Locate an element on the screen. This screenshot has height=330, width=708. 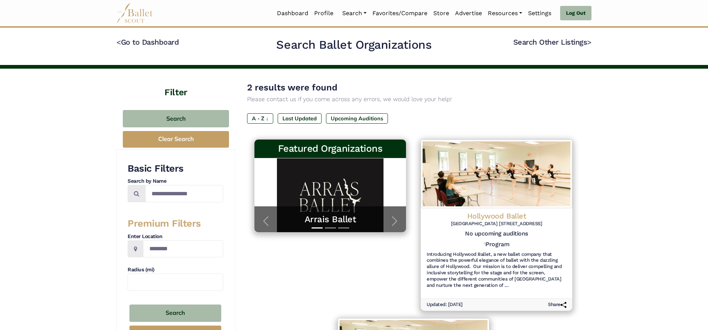
input: Location is located at coordinates (183, 249).